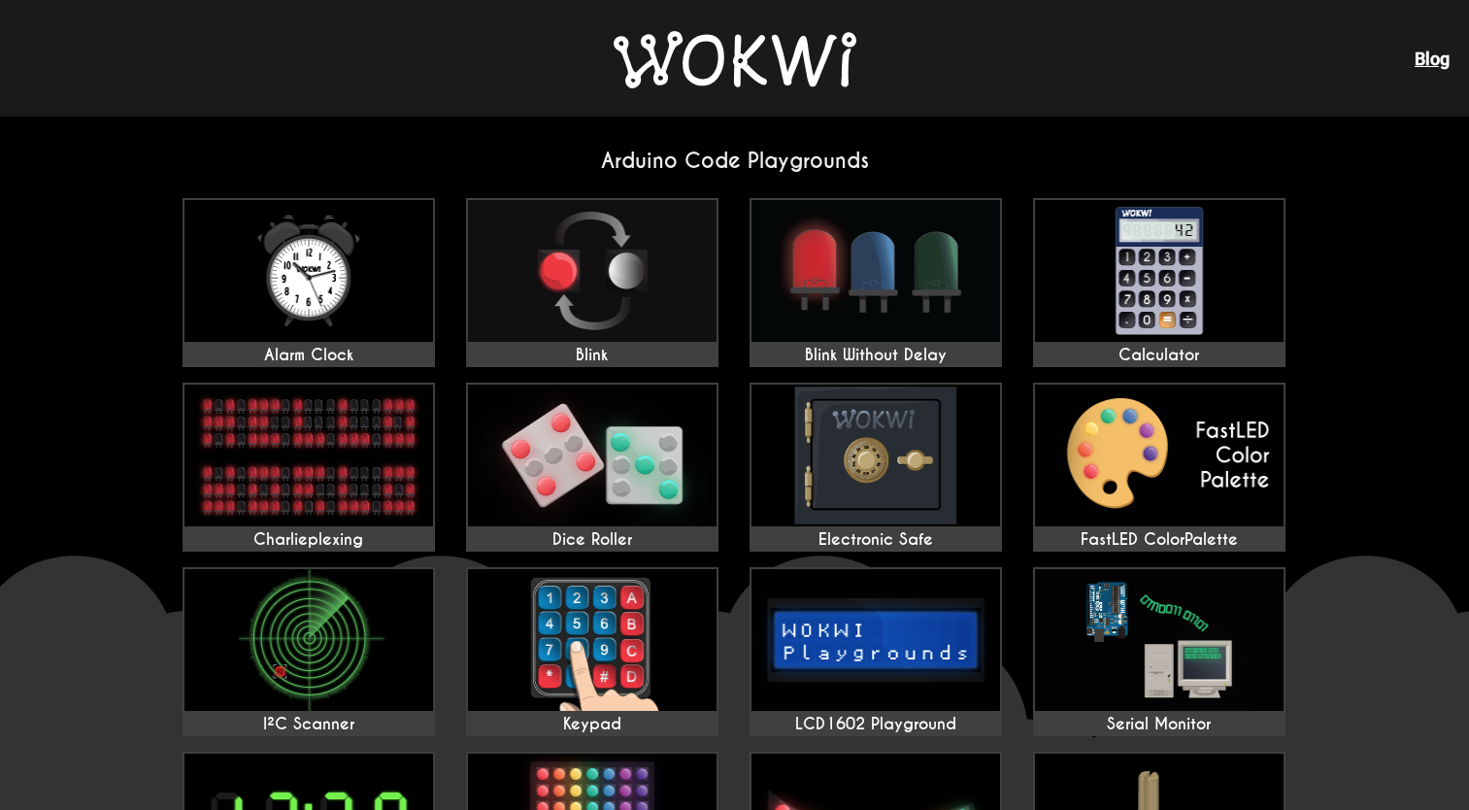  What do you see at coordinates (309, 355) in the screenshot?
I see `div: Alarm Clock` at bounding box center [309, 355].